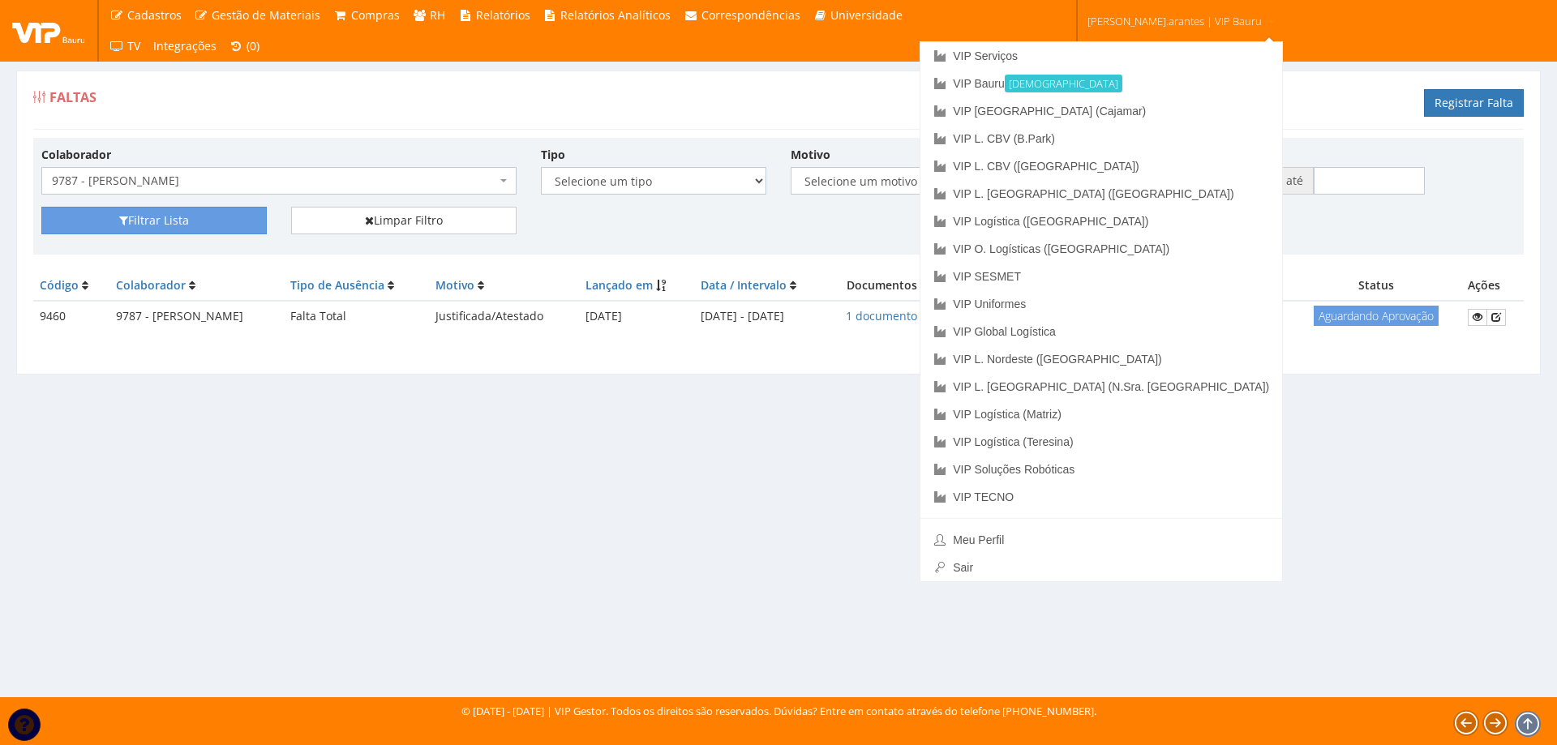  Describe the element at coordinates (1101, 56) in the screenshot. I see `a: VIP Serviços` at that location.